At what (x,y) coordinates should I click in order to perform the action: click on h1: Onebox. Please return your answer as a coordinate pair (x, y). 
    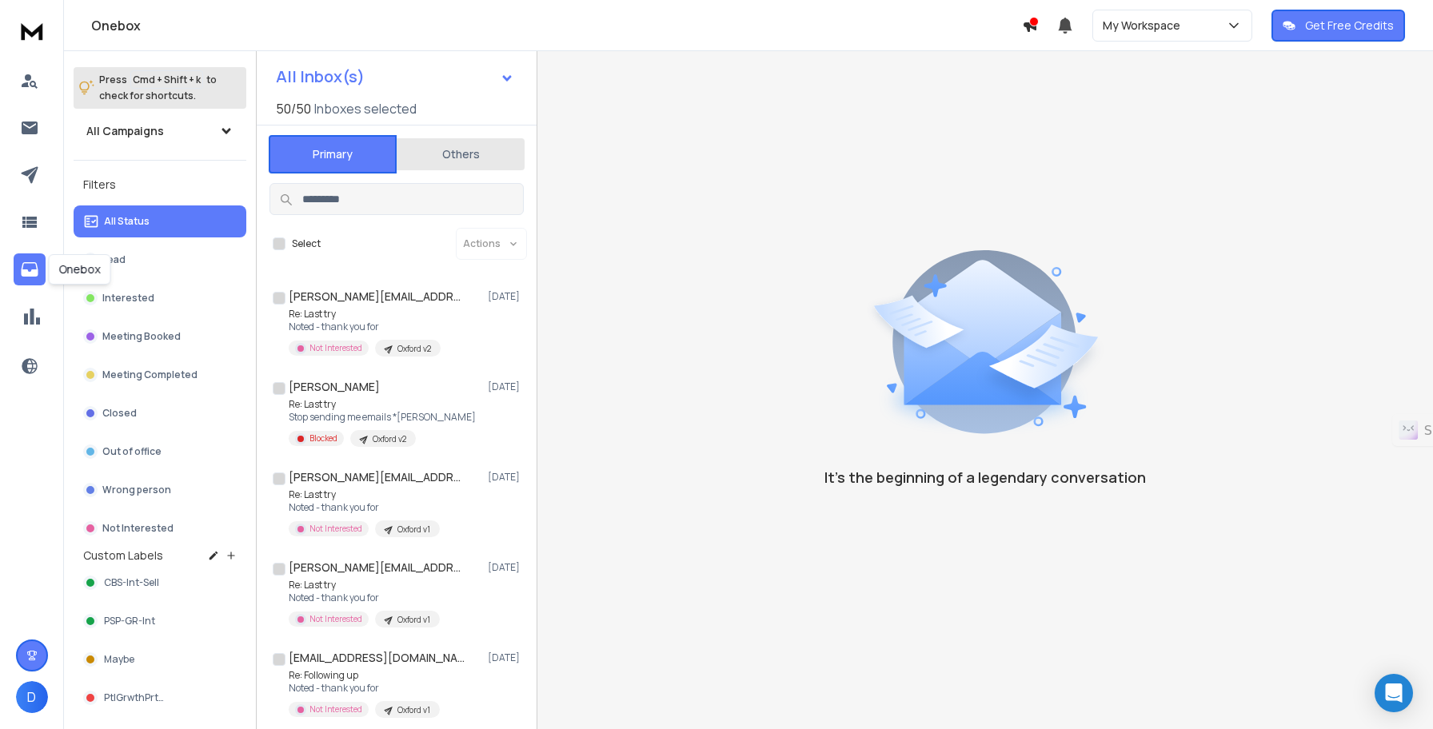
    Looking at the image, I should click on (557, 26).